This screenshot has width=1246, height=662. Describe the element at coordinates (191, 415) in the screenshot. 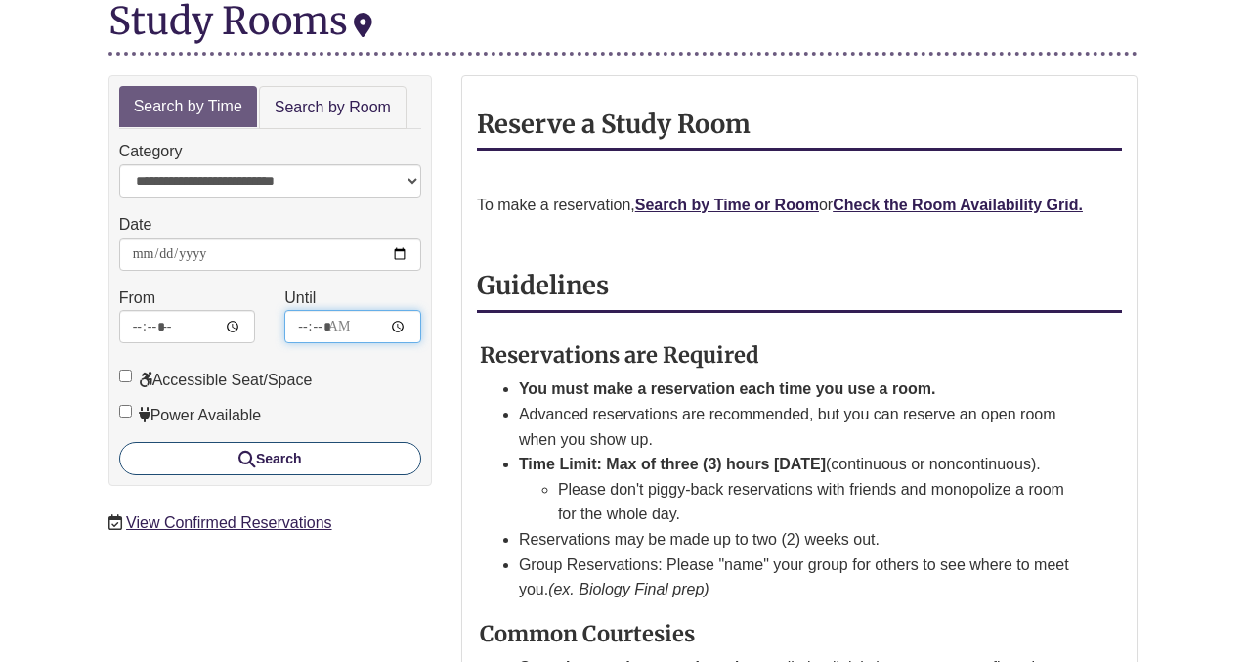

I see `label: Power Available` at that location.